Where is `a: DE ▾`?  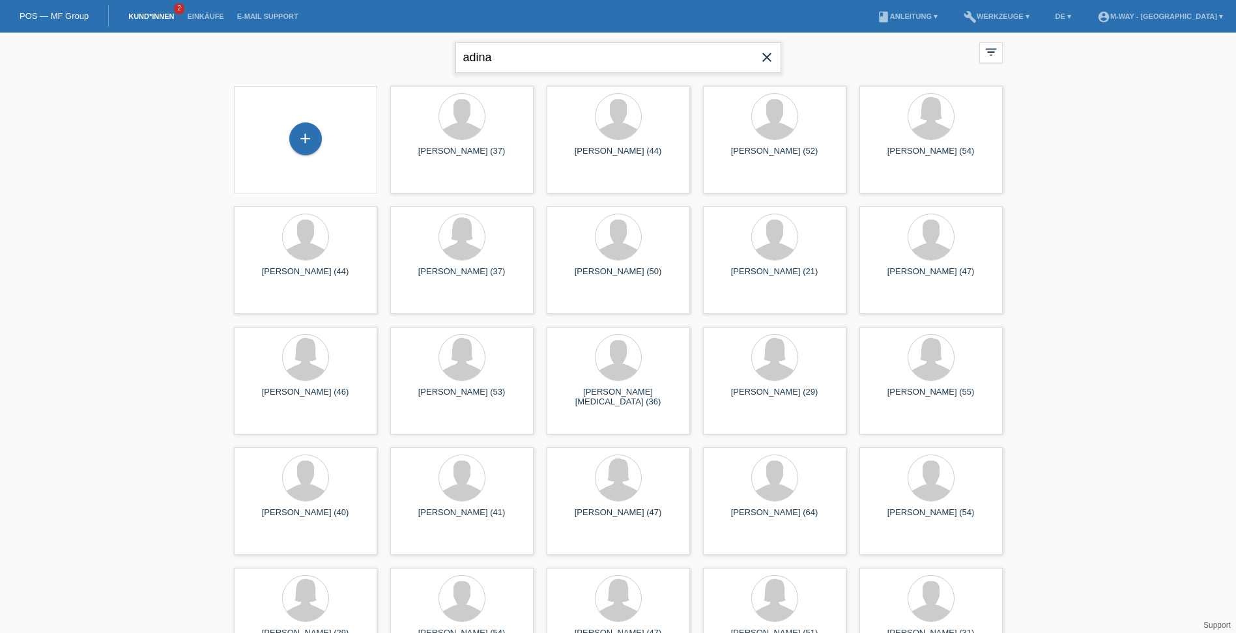 a: DE ▾ is located at coordinates (1063, 16).